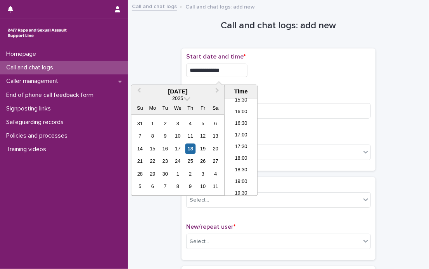  Describe the element at coordinates (190, 136) in the screenshot. I see `div: Choose Thursday, September 11th, 2025` at that location.